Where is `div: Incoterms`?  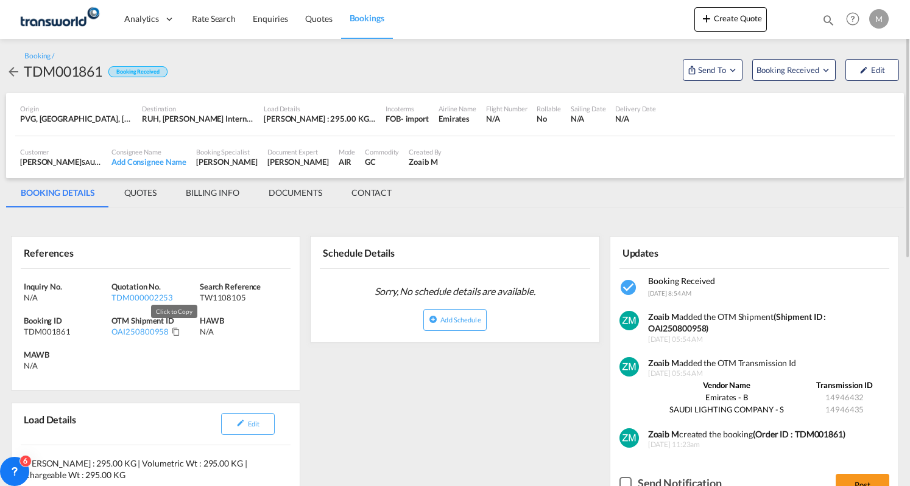 div: Incoterms is located at coordinates (407, 108).